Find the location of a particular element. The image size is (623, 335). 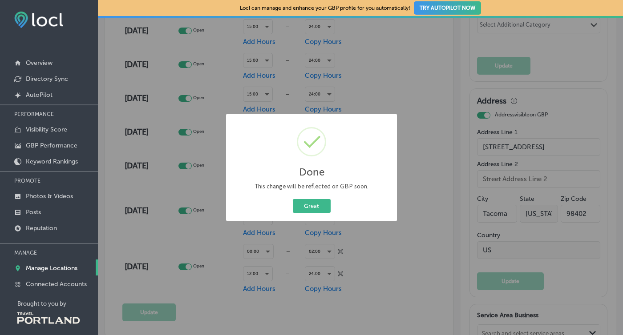

p: Reputation is located at coordinates (41, 228).